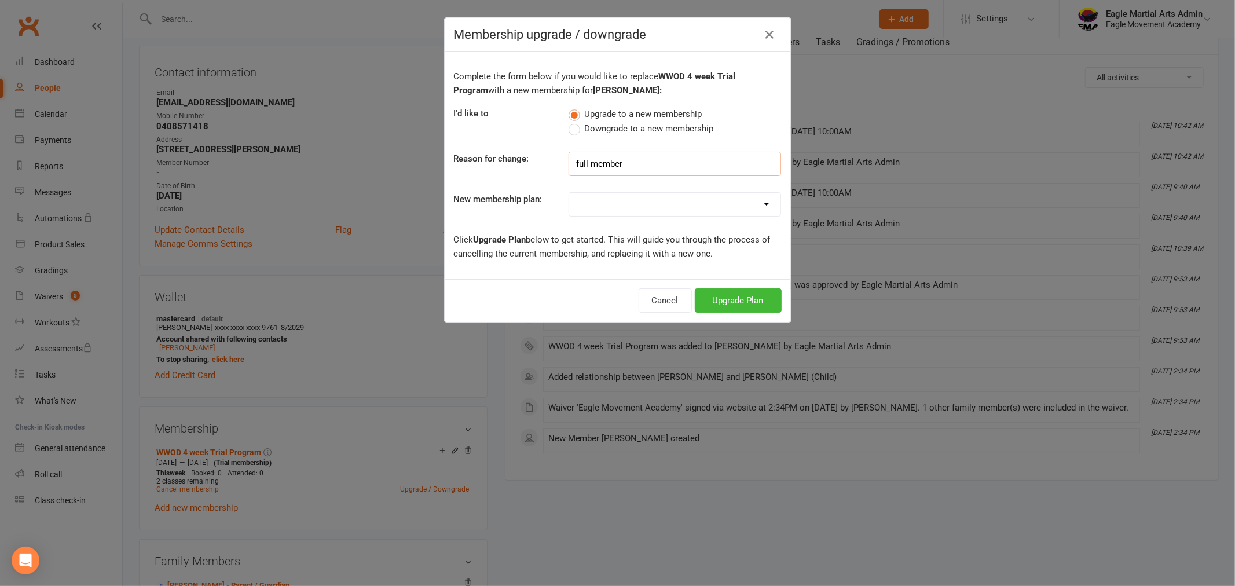 Image resolution: width=1235 pixels, height=586 pixels. What do you see at coordinates (675, 164) in the screenshot?
I see `input: Reason (optional)` at bounding box center [675, 164].